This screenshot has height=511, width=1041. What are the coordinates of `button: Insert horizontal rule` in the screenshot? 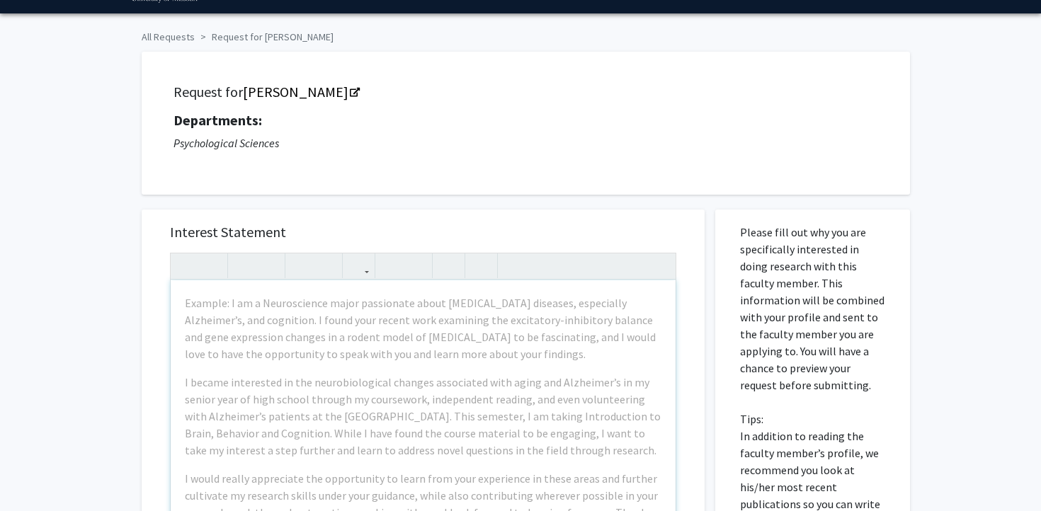 It's located at (481, 266).